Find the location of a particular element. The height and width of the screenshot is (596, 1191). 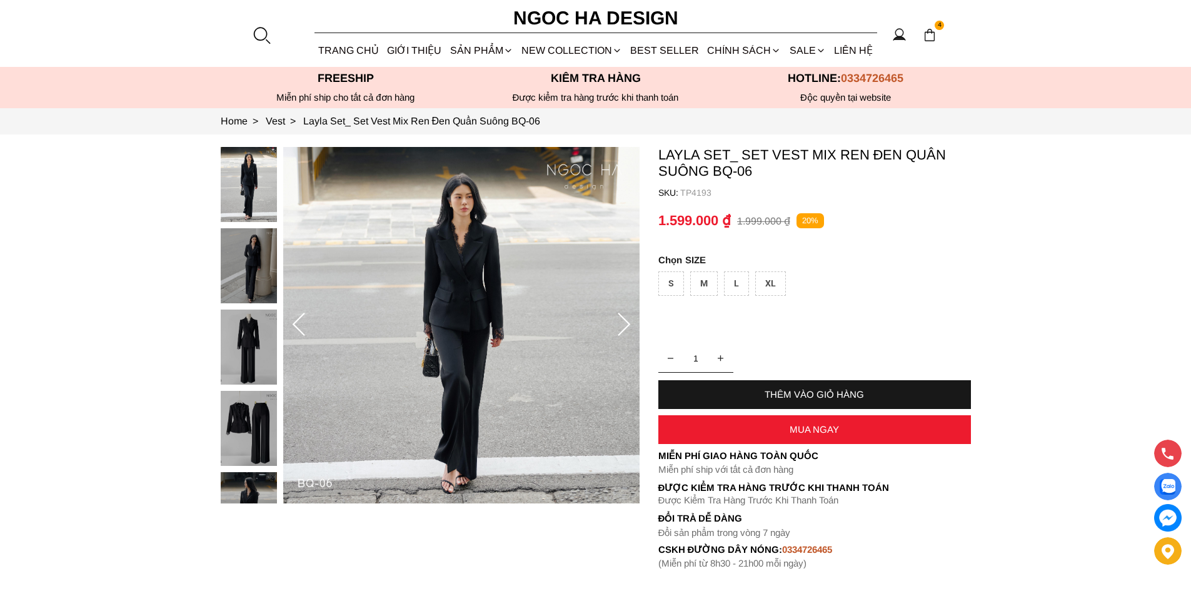

div: MUA NGAY is located at coordinates (815, 429).